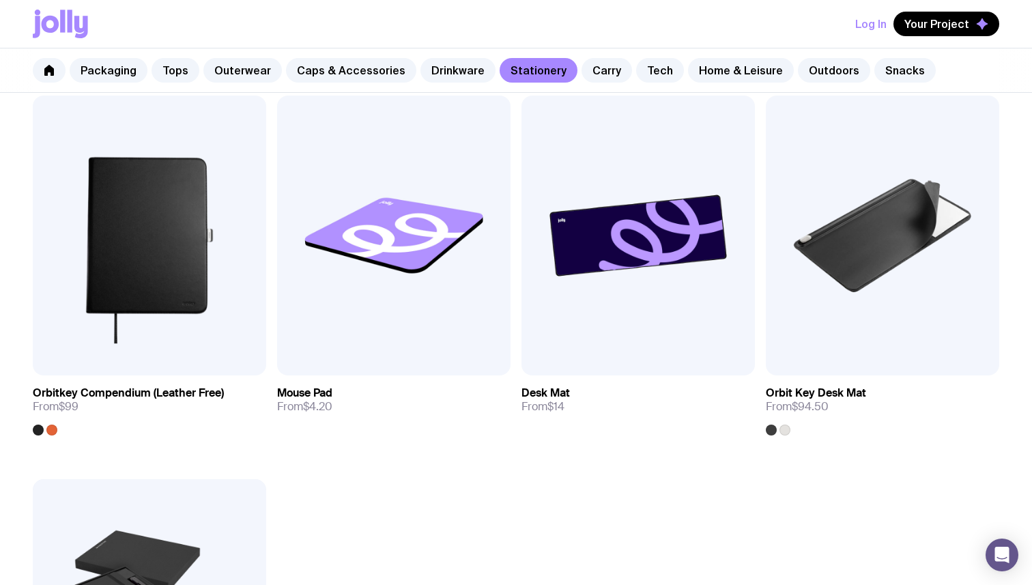 This screenshot has width=1032, height=585. I want to click on h3: Orbitkey Compendium (Leather Free), so click(128, 393).